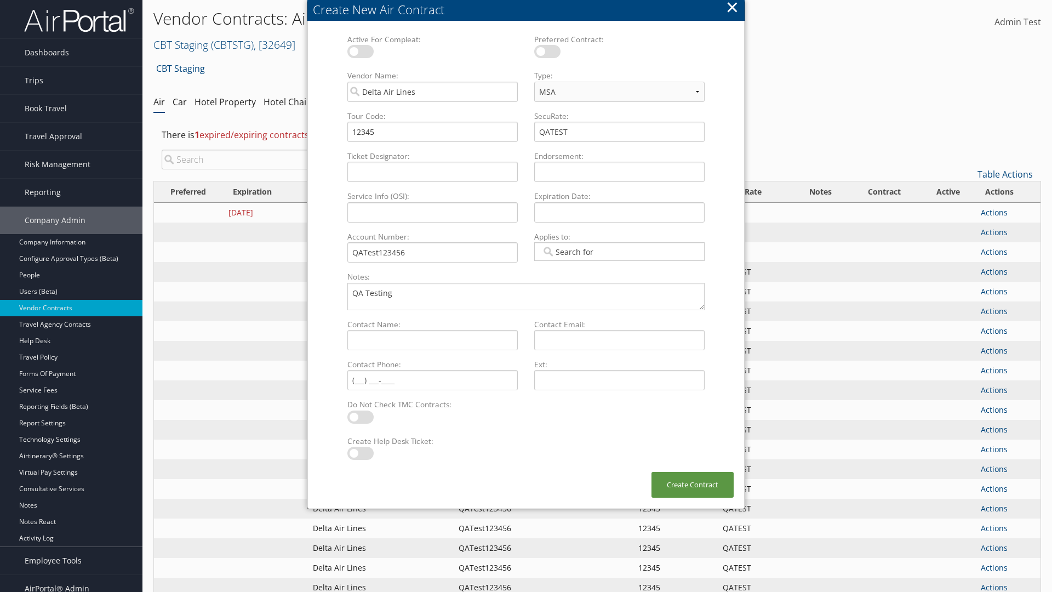 This screenshot has width=1052, height=592. What do you see at coordinates (432, 364) in the screenshot?
I see `label: Contact Phone:` at bounding box center [432, 364].